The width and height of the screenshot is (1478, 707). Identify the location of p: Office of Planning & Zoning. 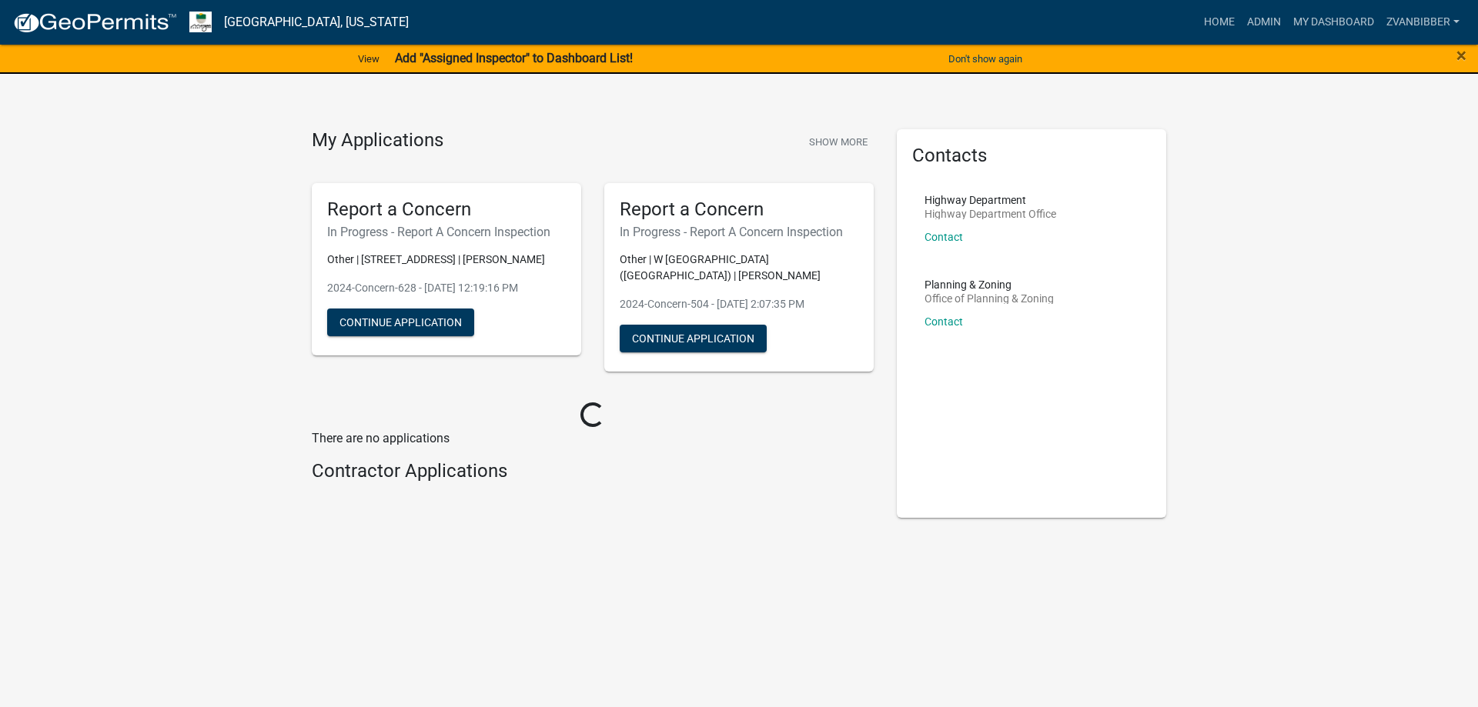
(989, 299).